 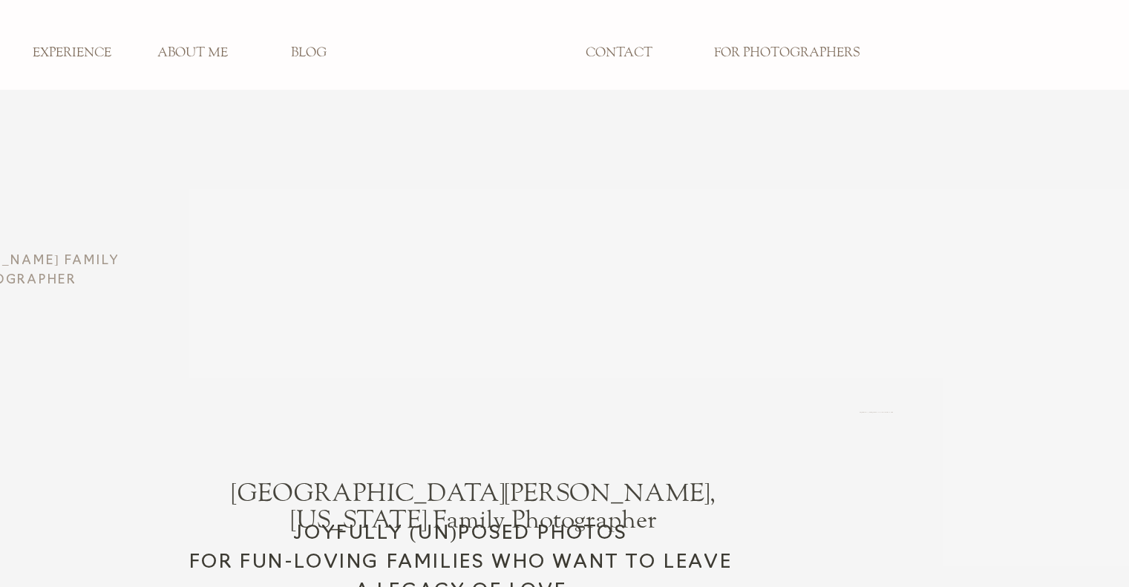 I want to click on a: EXPERIENCE, so click(x=72, y=53).